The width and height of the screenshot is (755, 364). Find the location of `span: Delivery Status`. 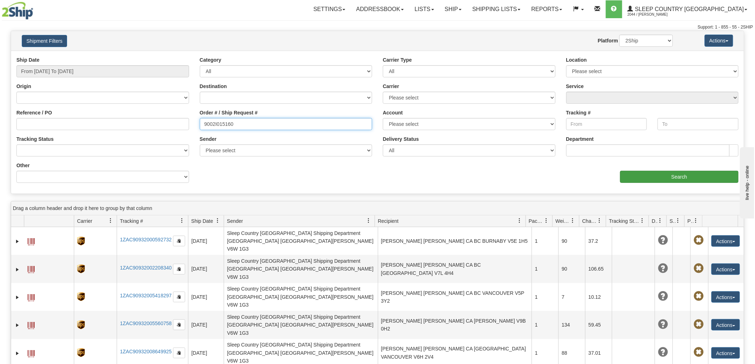

span: Delivery Status is located at coordinates (654, 221).